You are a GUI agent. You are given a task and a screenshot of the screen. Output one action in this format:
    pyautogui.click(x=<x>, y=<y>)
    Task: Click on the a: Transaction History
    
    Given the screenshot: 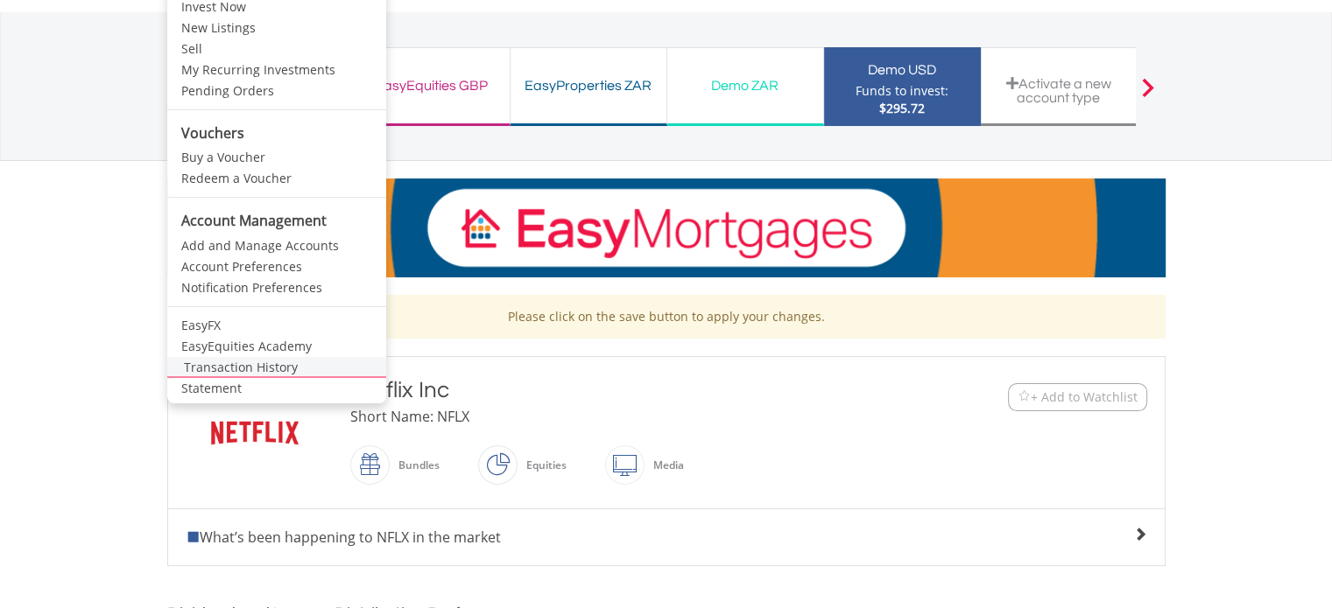 What is the action you would take?
    pyautogui.click(x=277, y=368)
    